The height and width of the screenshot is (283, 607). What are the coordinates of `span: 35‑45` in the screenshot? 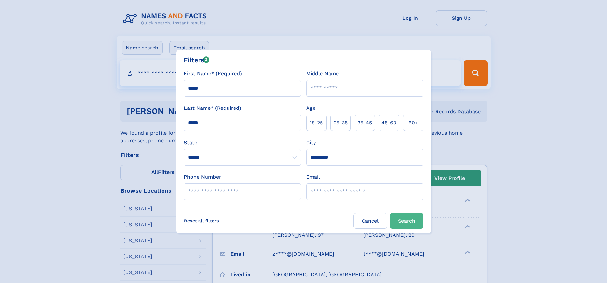 It's located at (365, 123).